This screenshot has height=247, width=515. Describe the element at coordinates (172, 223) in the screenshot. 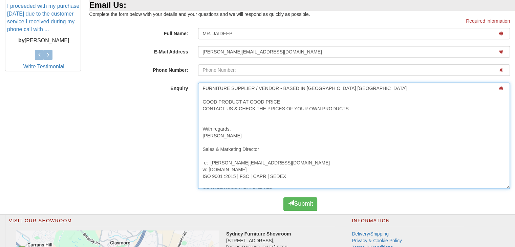

I see `h2: Visit Our Showroom` at that location.